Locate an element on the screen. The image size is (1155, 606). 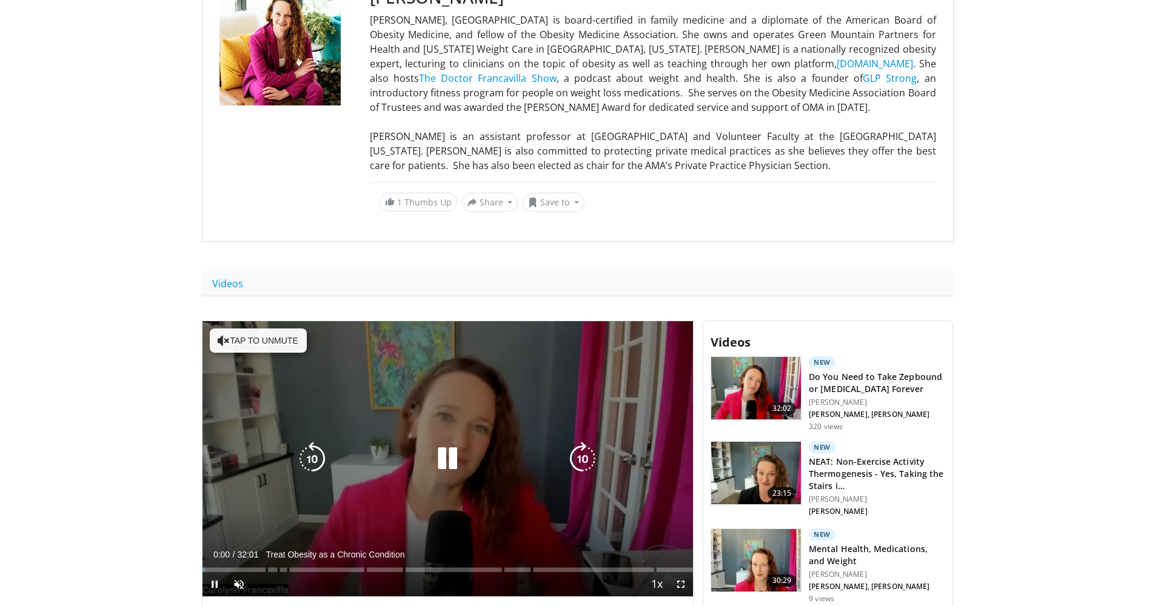
p: 9 views is located at coordinates (822, 599).